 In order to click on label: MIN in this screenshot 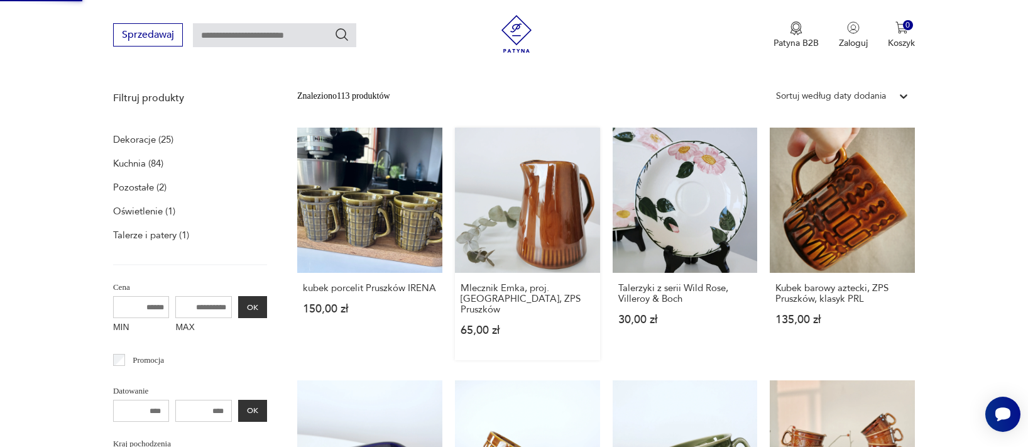, I will do `click(141, 328)`.